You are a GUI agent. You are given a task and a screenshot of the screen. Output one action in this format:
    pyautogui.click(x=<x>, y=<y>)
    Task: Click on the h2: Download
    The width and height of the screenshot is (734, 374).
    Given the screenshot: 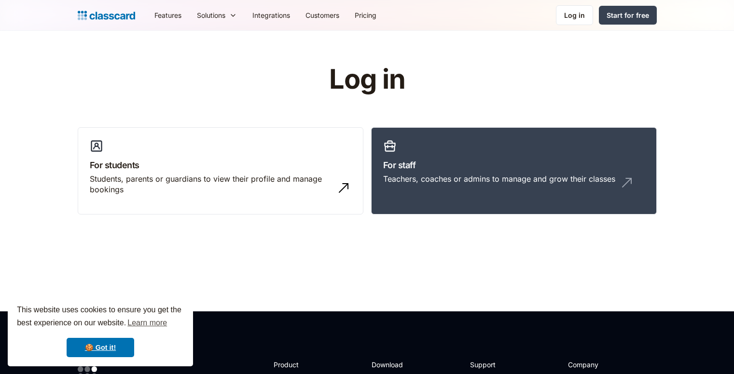 What is the action you would take?
    pyautogui.click(x=391, y=365)
    